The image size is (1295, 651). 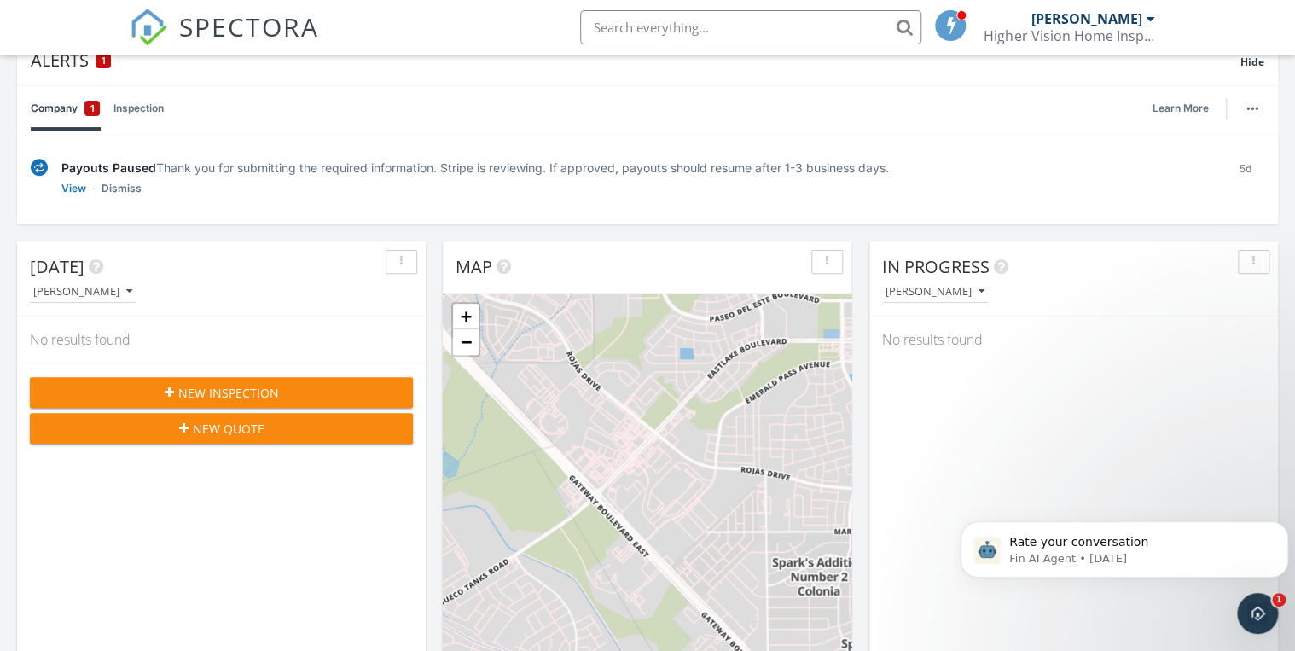 I want to click on a: View, so click(x=73, y=189).